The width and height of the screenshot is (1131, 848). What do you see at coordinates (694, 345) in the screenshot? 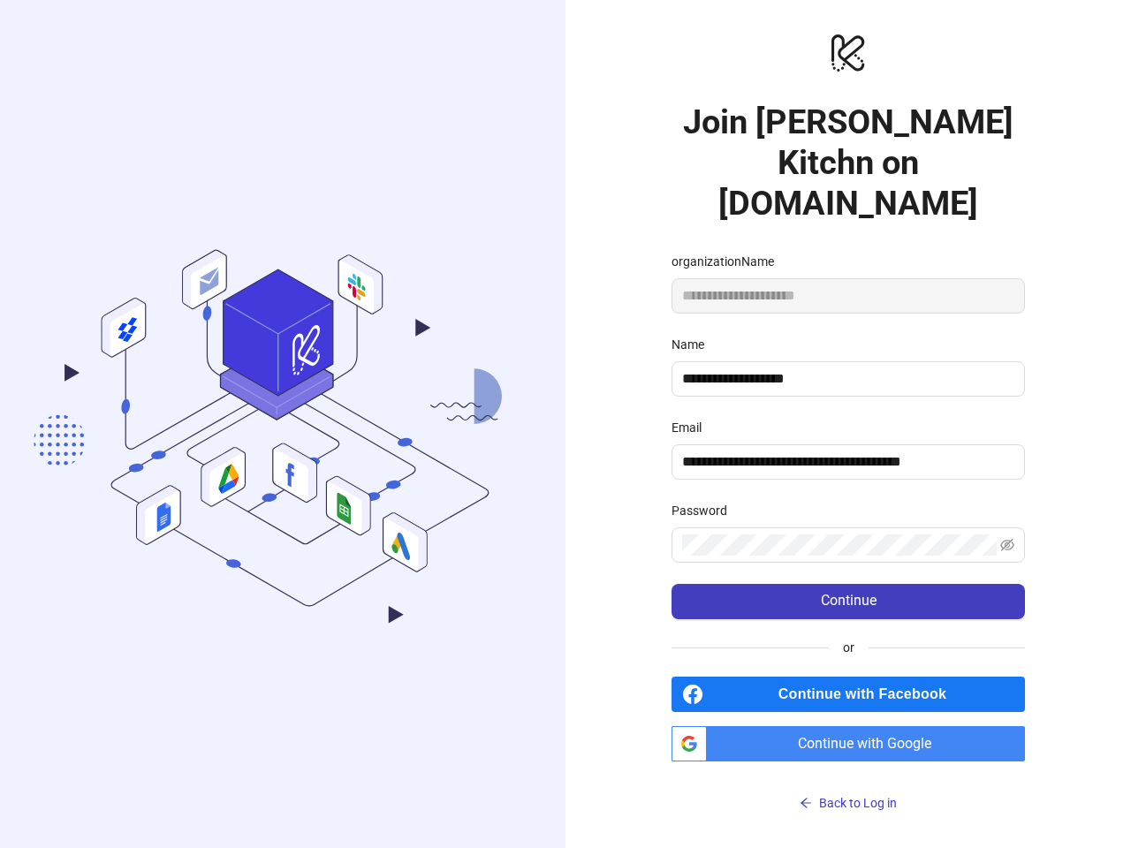
I see `label: Name` at bounding box center [694, 345].